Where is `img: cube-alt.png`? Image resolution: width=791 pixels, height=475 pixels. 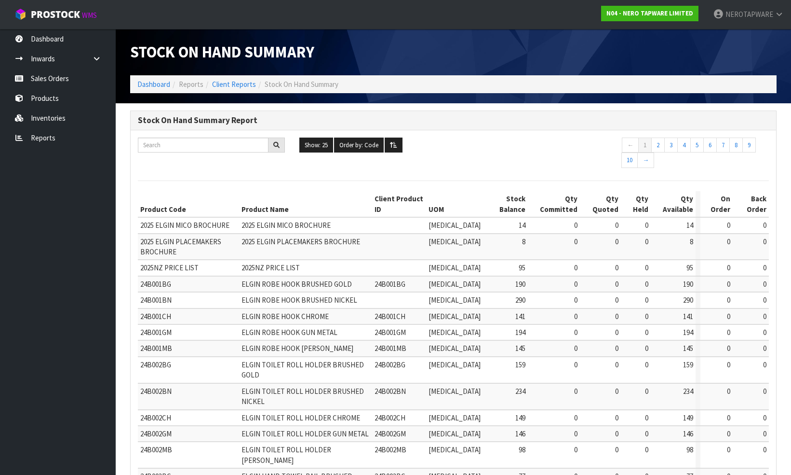
img: cube-alt.png is located at coordinates (20, 14).